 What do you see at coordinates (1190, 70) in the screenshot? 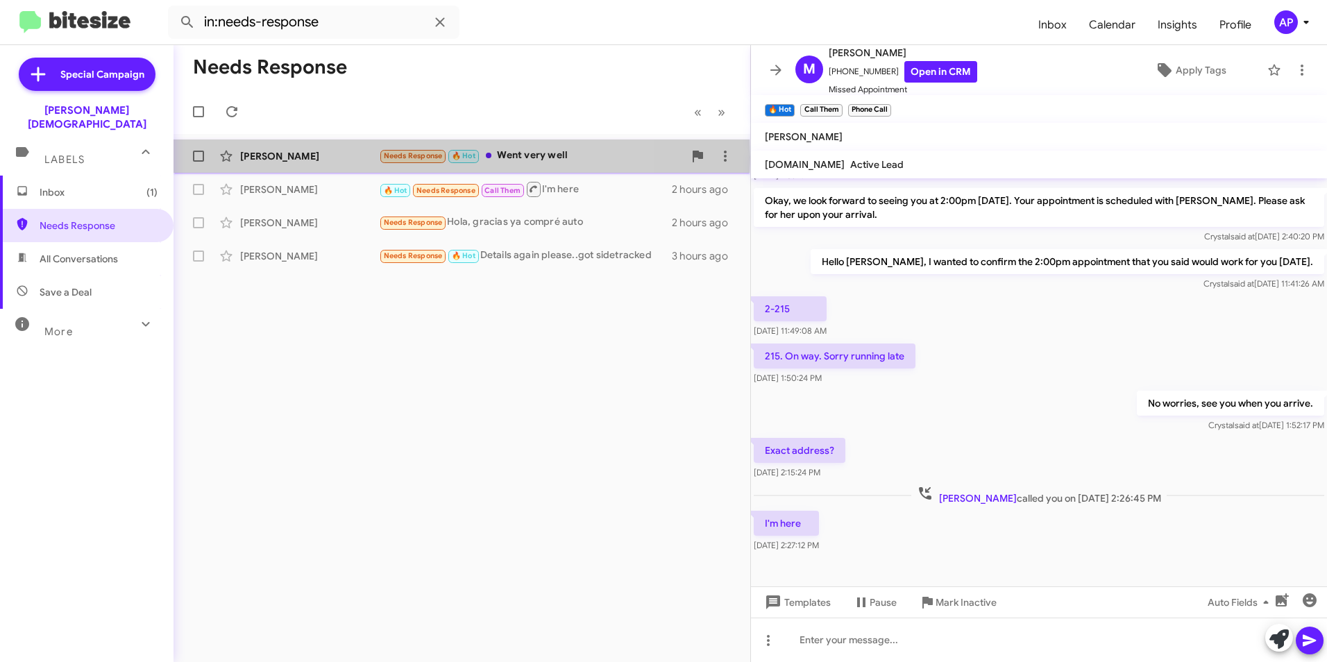
I see `button: Apply Tags` at bounding box center [1190, 70].